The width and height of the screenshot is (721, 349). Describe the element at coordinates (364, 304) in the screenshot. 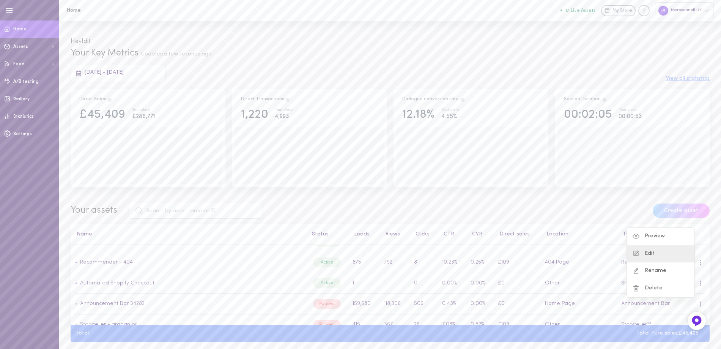

I see `td: 159,680` at that location.